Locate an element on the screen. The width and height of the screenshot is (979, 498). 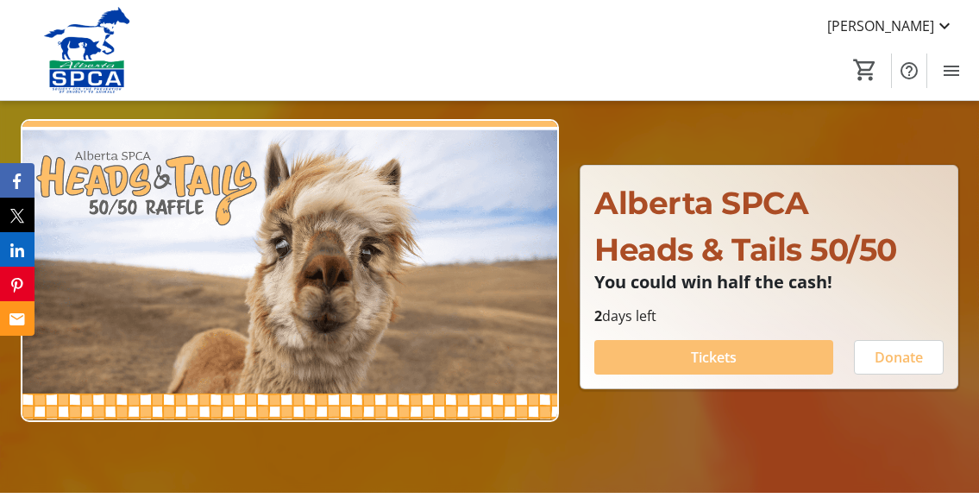
span: Heads & Tails 50/50 is located at coordinates (745, 249).